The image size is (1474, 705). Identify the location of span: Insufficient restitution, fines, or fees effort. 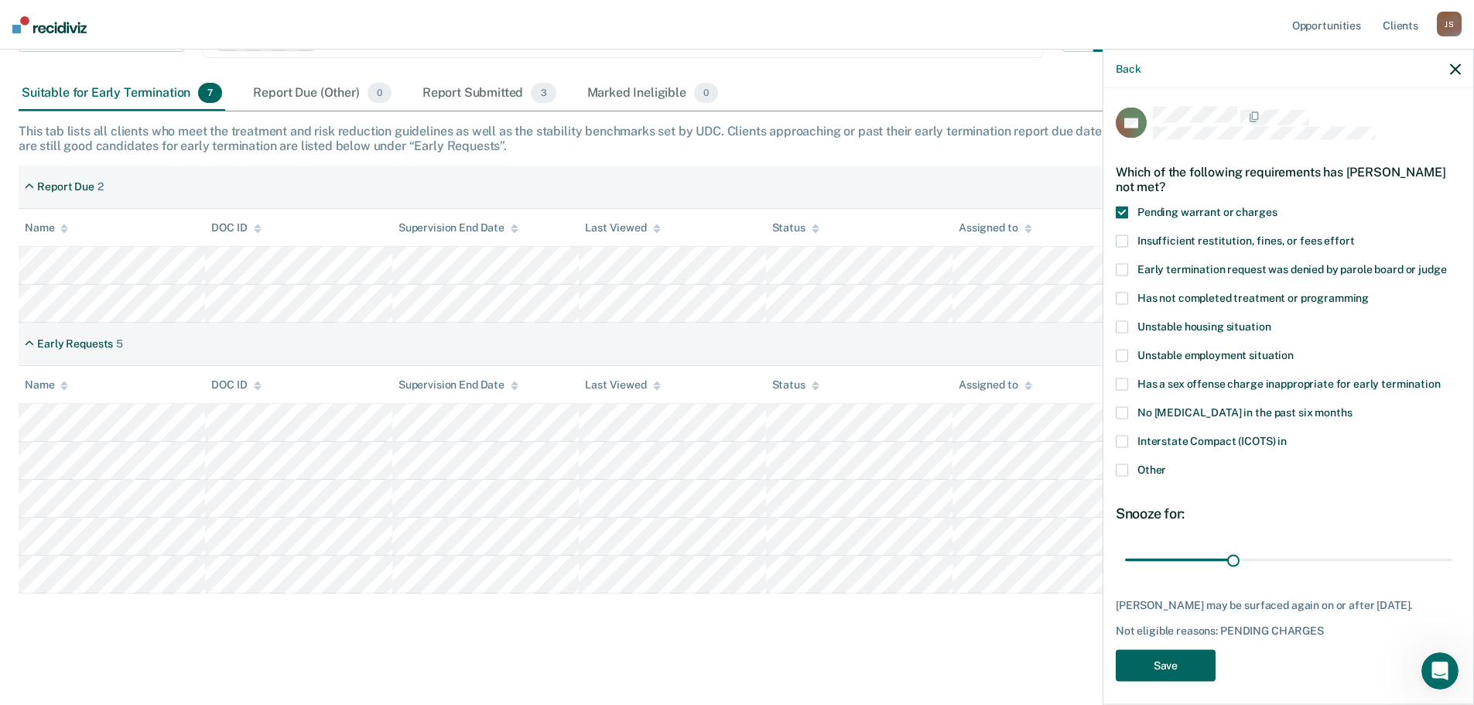
(1246, 240).